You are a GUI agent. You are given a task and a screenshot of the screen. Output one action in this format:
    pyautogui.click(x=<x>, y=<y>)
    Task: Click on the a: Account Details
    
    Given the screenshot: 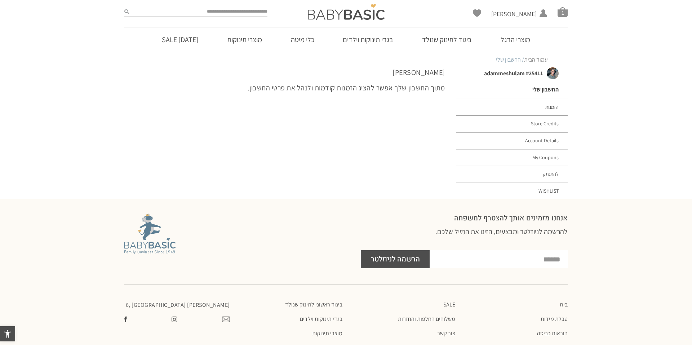 What is the action you would take?
    pyautogui.click(x=512, y=141)
    